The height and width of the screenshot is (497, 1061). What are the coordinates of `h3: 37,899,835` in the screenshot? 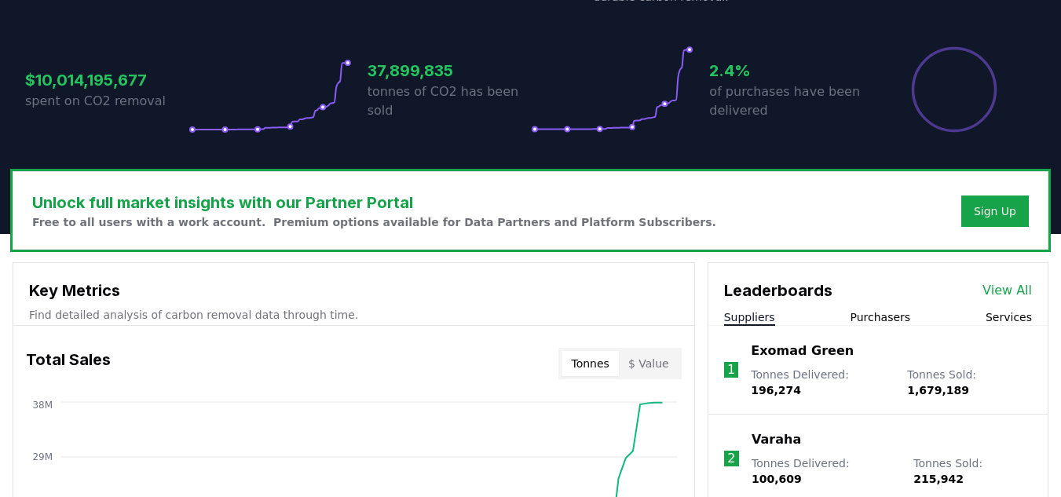 It's located at (449, 71).